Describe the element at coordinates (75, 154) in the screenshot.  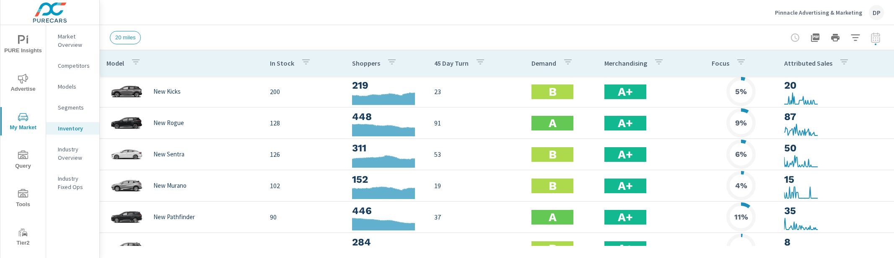
I see `p: Industry Overview` at that location.